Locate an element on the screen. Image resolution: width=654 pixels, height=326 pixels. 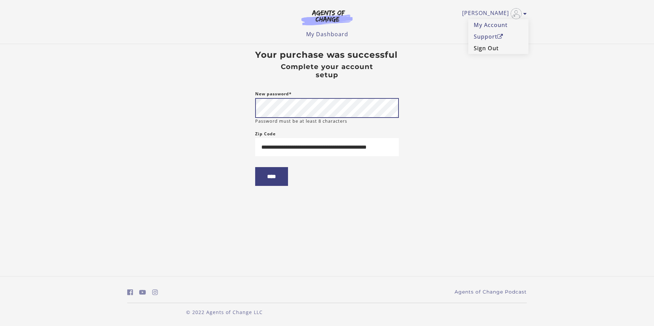
a: My Account is located at coordinates (498, 25).